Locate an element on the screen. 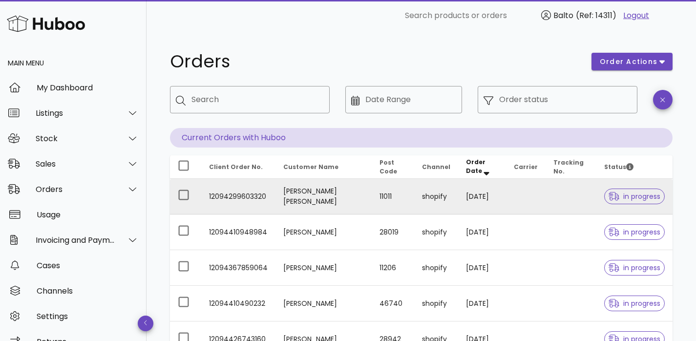 This screenshot has width=696, height=341. span: Client Order No. is located at coordinates (236, 167).